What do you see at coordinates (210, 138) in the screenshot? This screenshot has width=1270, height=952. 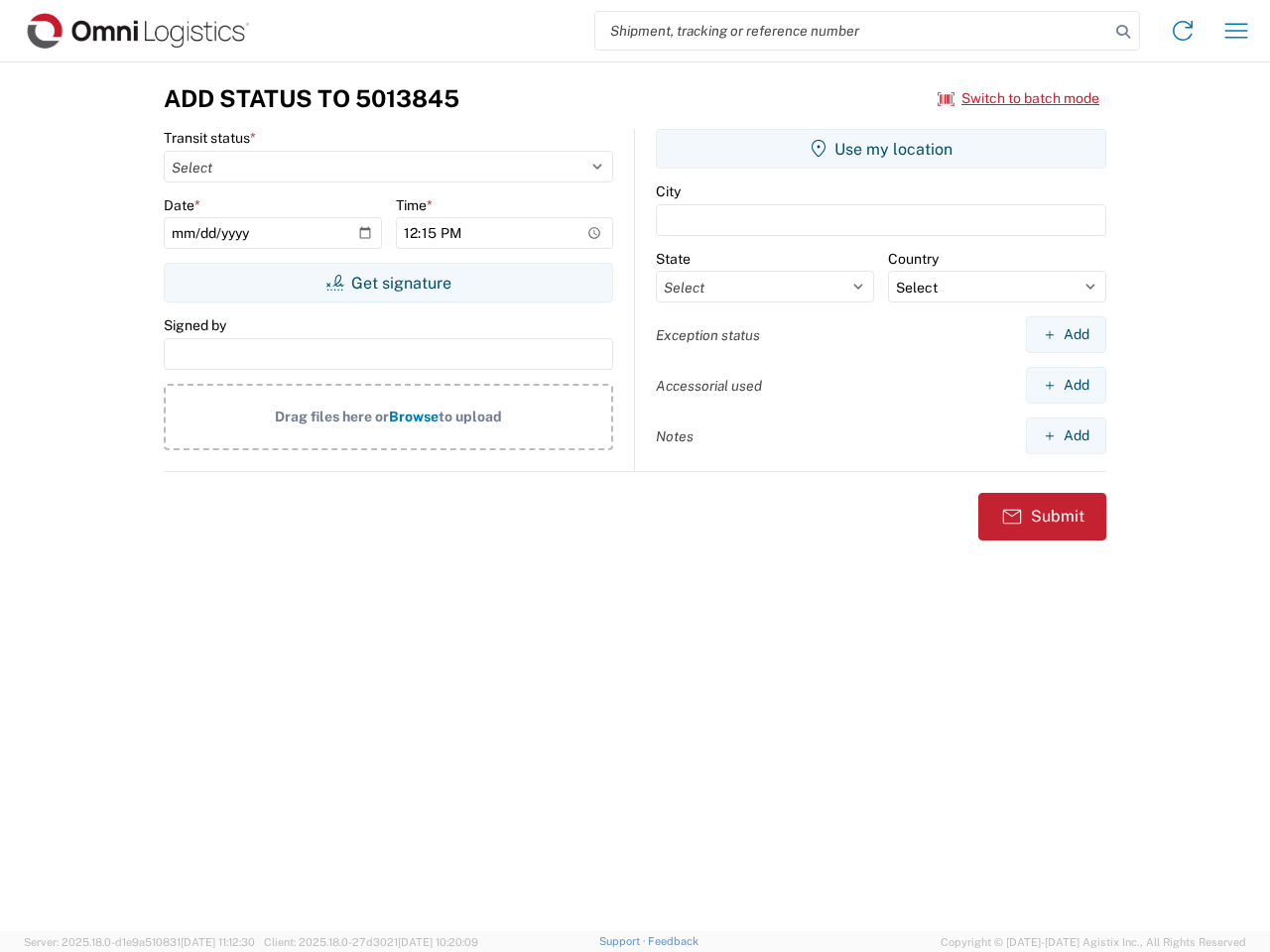 I see `label: Transit status` at bounding box center [210, 138].